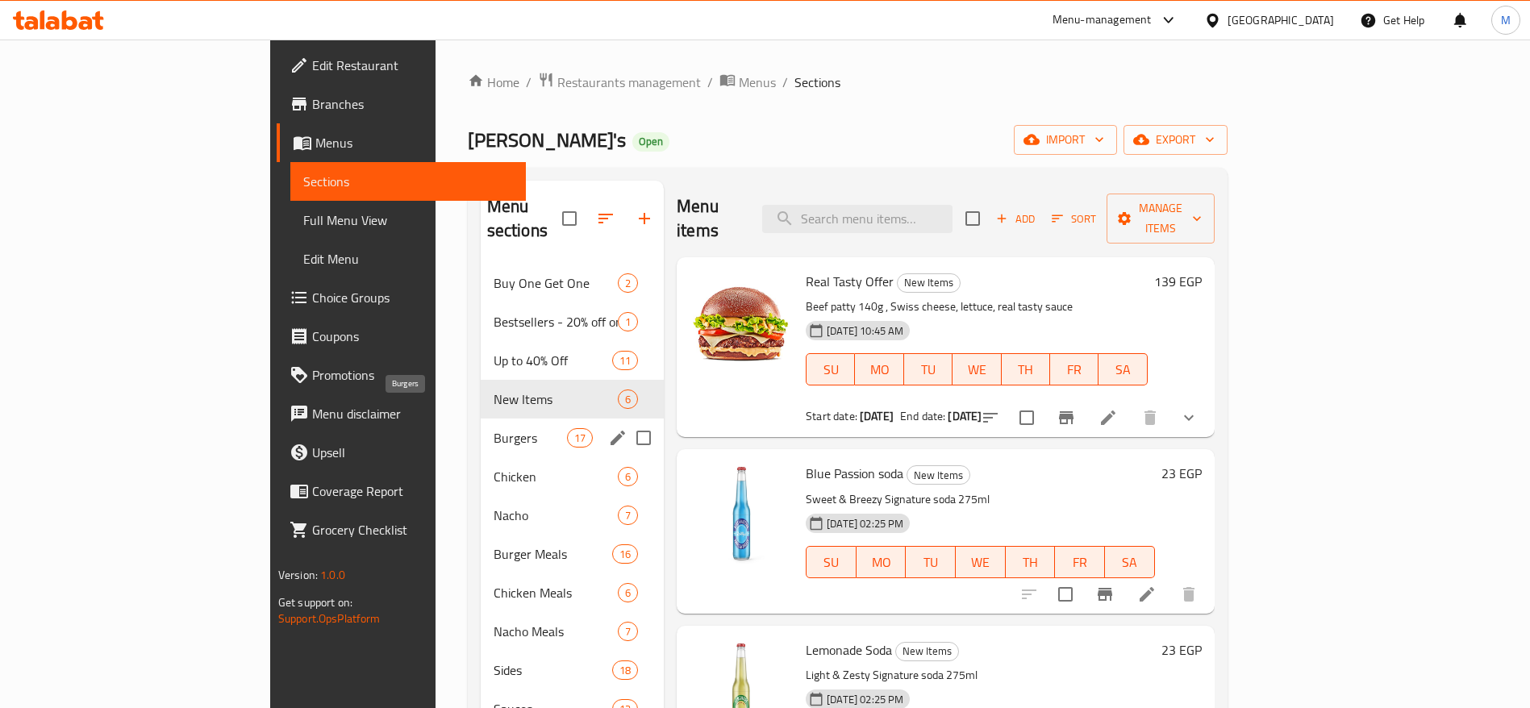 The image size is (1530, 708). Describe the element at coordinates (556, 283) in the screenshot. I see `div: Buy One Get One` at that location.